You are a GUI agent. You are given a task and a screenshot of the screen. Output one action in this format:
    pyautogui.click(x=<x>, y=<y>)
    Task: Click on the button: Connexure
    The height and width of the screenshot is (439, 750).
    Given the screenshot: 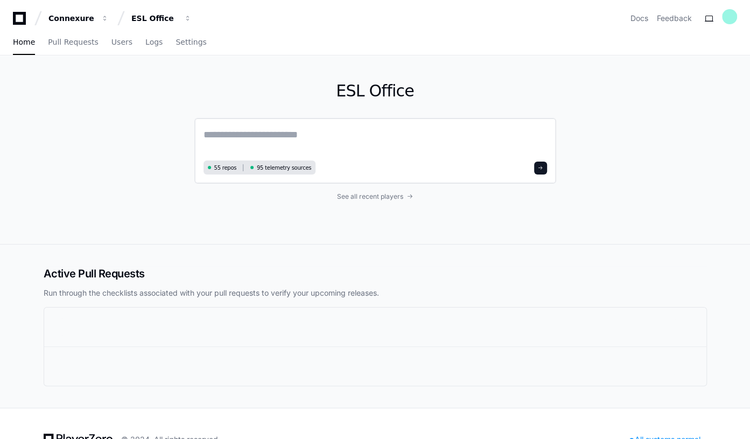 What is the action you would take?
    pyautogui.click(x=79, y=18)
    